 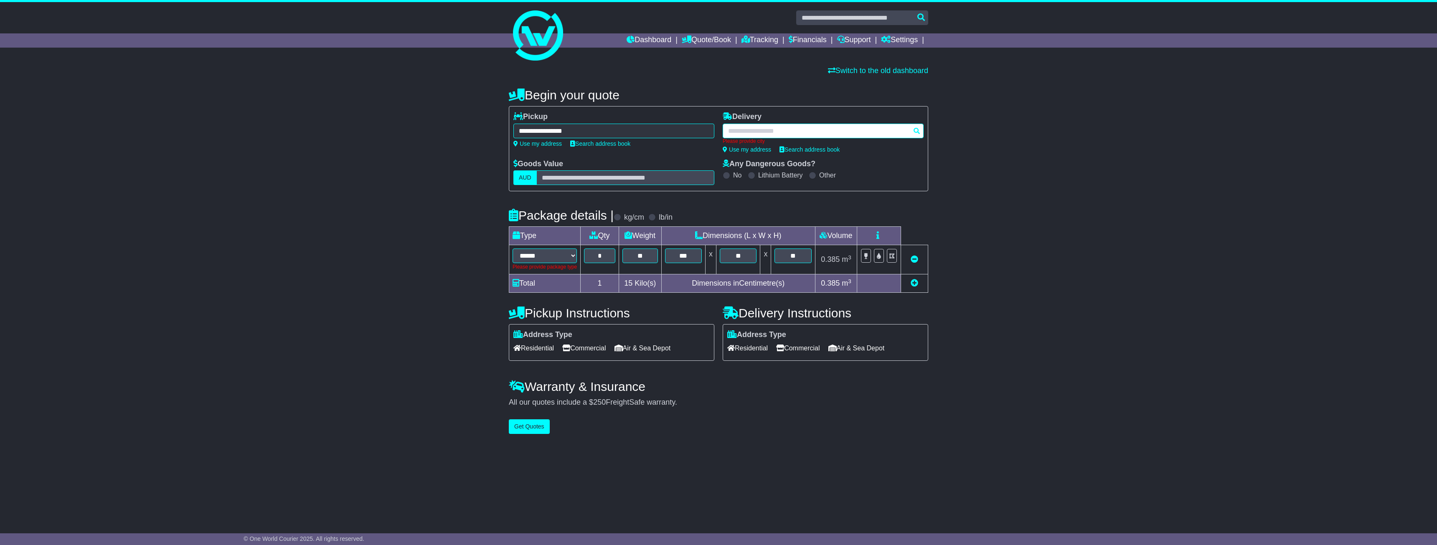 What do you see at coordinates (706, 41) in the screenshot?
I see `a: Quote/Book` at bounding box center [706, 41].